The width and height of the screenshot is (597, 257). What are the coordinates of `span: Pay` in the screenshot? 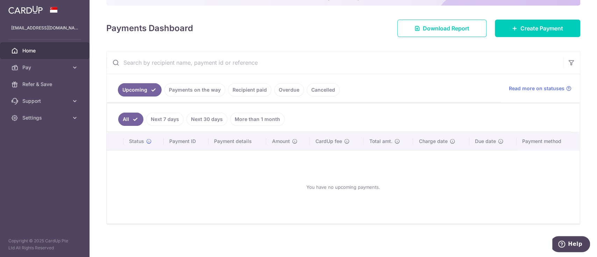 It's located at (45, 68).